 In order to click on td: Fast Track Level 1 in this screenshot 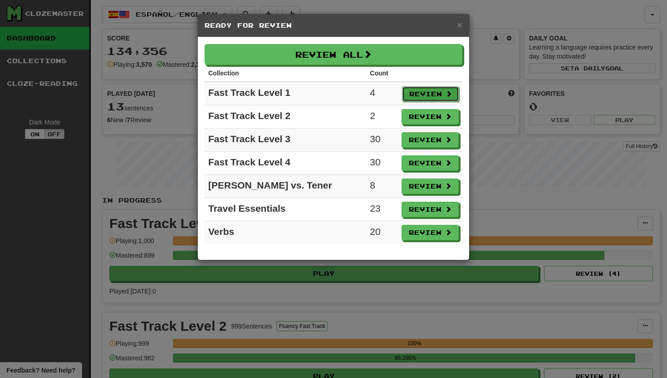, I will do `click(286, 94)`.